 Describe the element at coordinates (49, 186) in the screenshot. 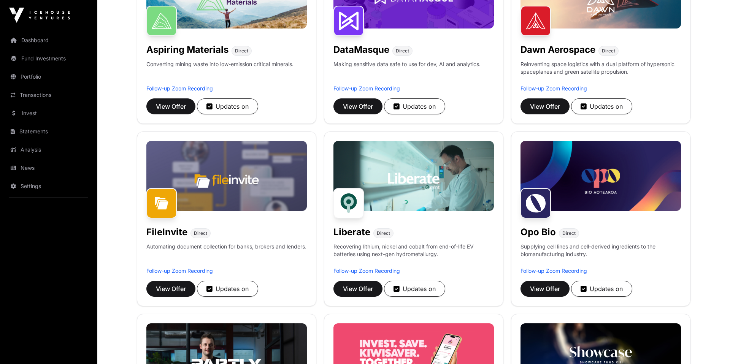

I see `a: Settings` at that location.